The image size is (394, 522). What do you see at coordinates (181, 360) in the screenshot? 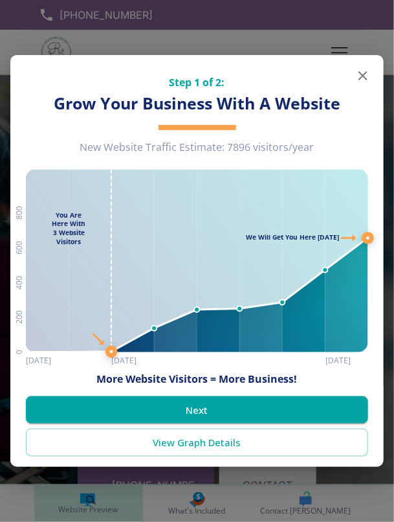
I see `div: $14.95` at bounding box center [181, 360].